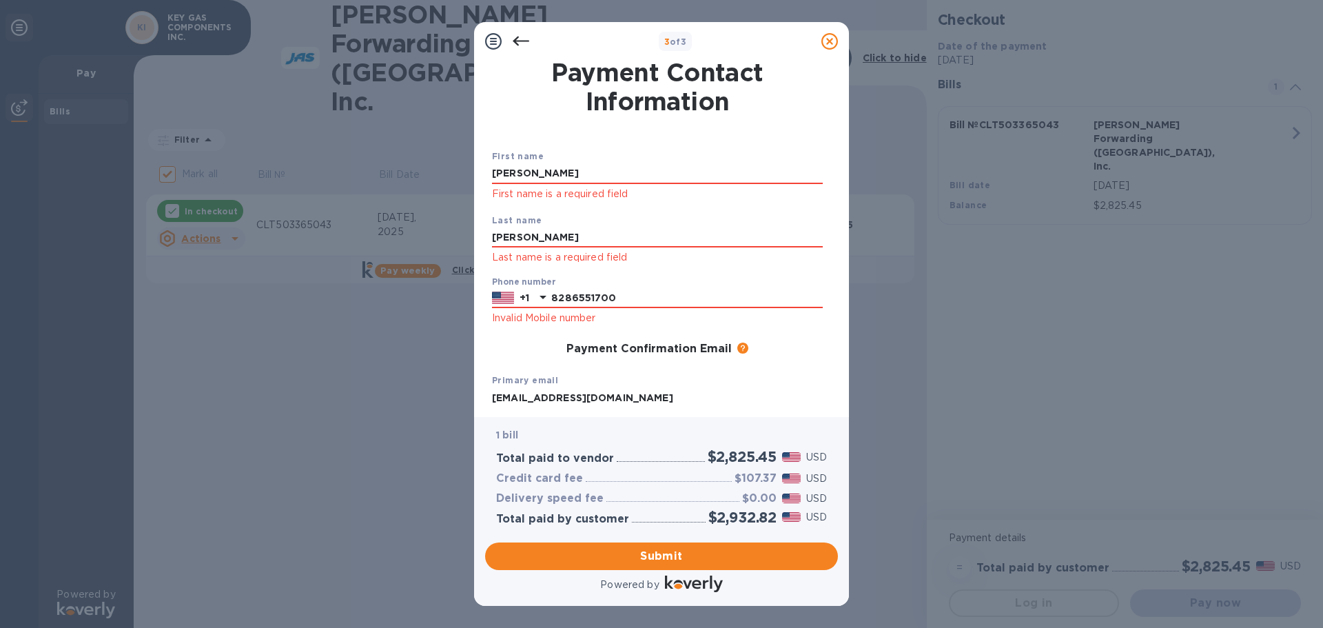 The width and height of the screenshot is (1323, 628). What do you see at coordinates (525, 380) in the screenshot?
I see `b: Primary email` at bounding box center [525, 380].